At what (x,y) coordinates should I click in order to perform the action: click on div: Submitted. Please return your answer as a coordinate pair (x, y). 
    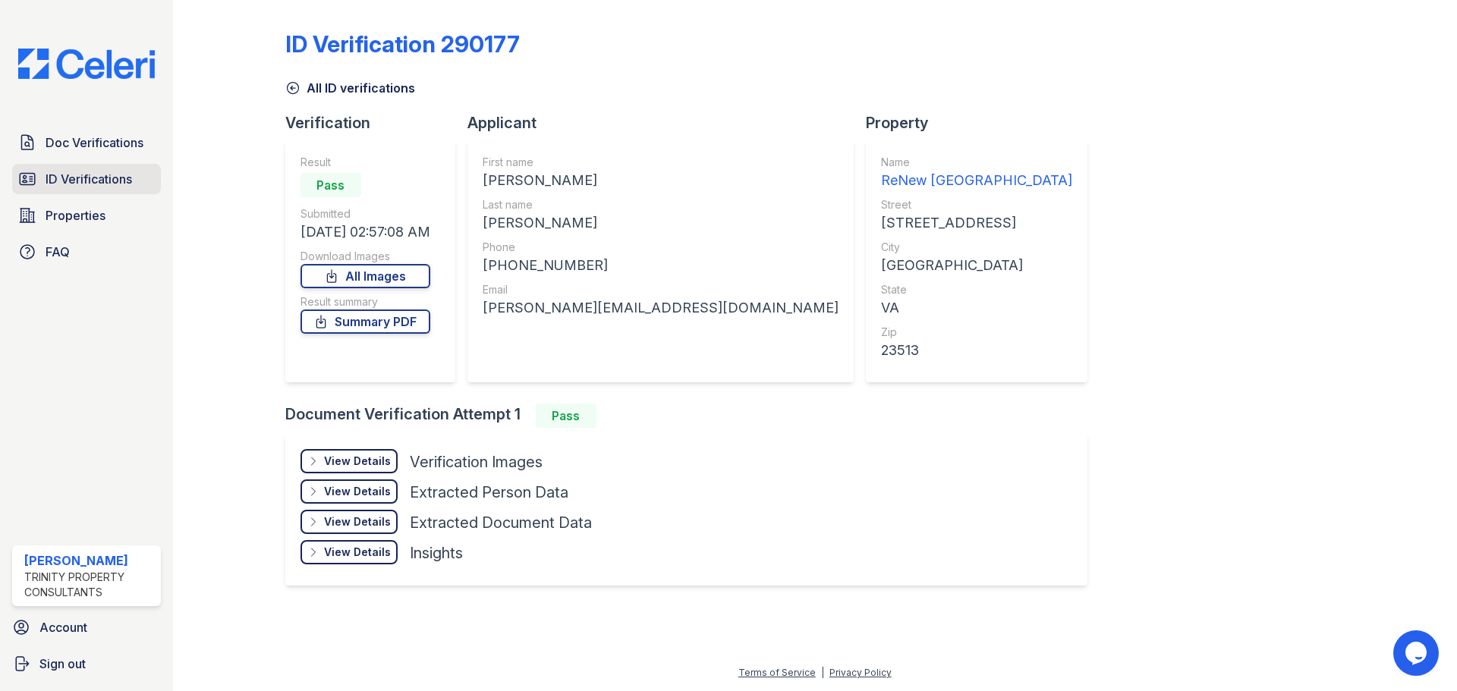
    Looking at the image, I should click on (365, 214).